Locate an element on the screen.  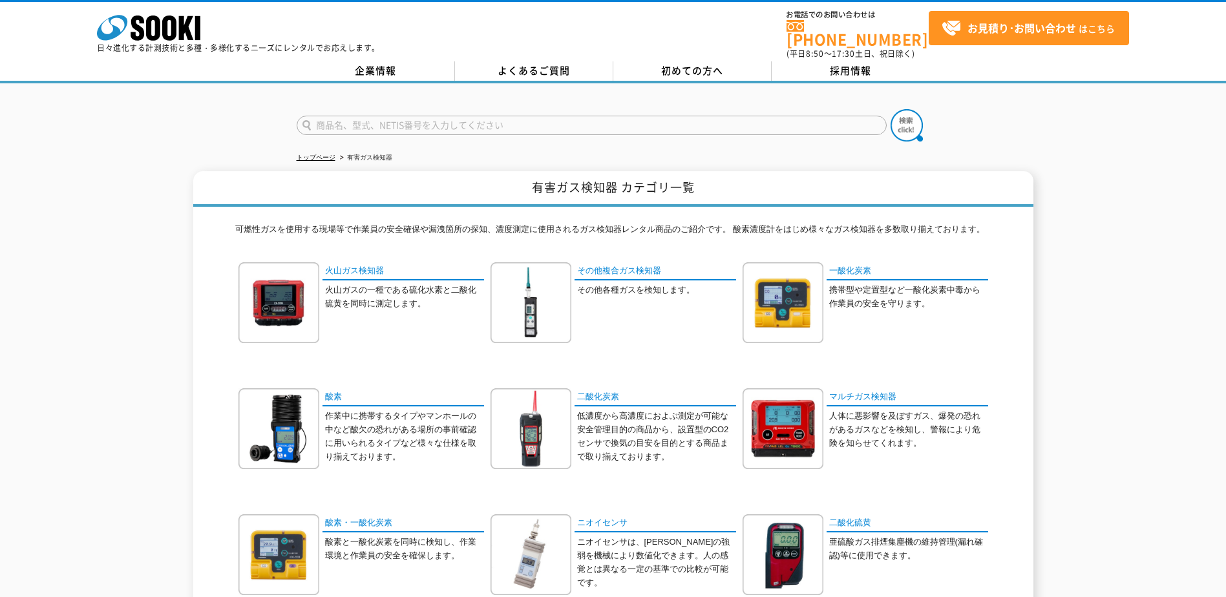
p: 亜硫酸ガス排煙集塵機の維持管理(漏れ確認)等に使用できます。 is located at coordinates (909, 549).